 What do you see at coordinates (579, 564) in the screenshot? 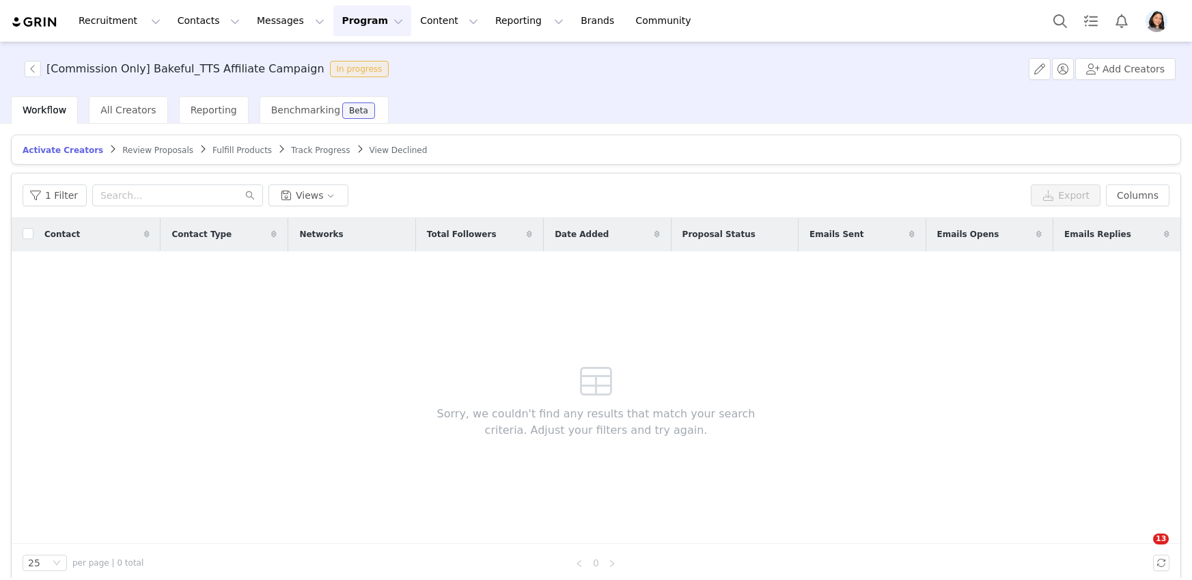
I see `i: icon: left` at bounding box center [579, 564].